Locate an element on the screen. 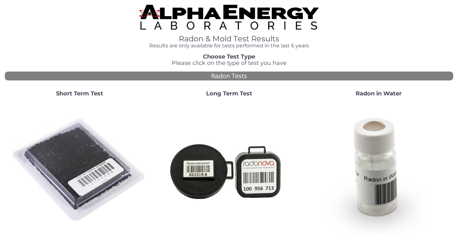 The width and height of the screenshot is (458, 235). img: TightCrop.jpg is located at coordinates (229, 17).